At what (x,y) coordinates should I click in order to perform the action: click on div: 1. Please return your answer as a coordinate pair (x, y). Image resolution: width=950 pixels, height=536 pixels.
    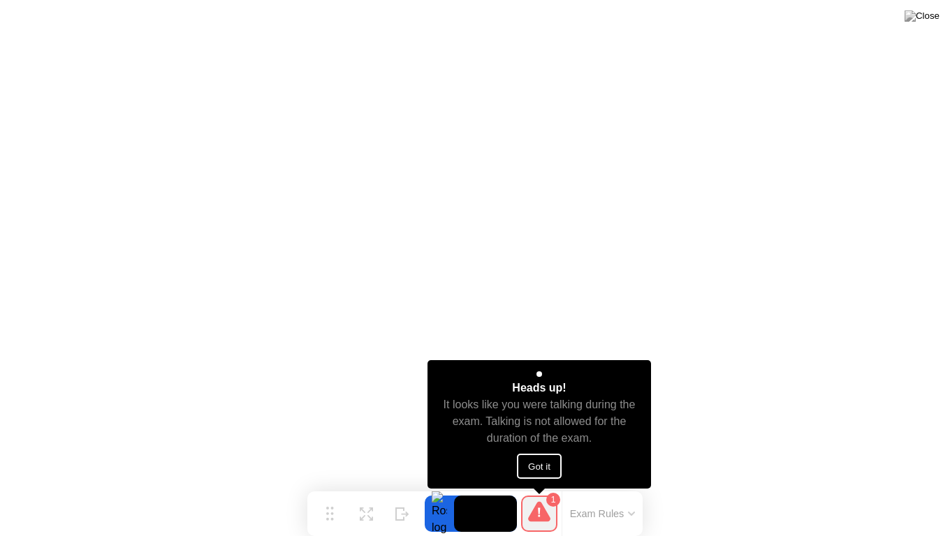
    Looking at the image, I should click on (553, 500).